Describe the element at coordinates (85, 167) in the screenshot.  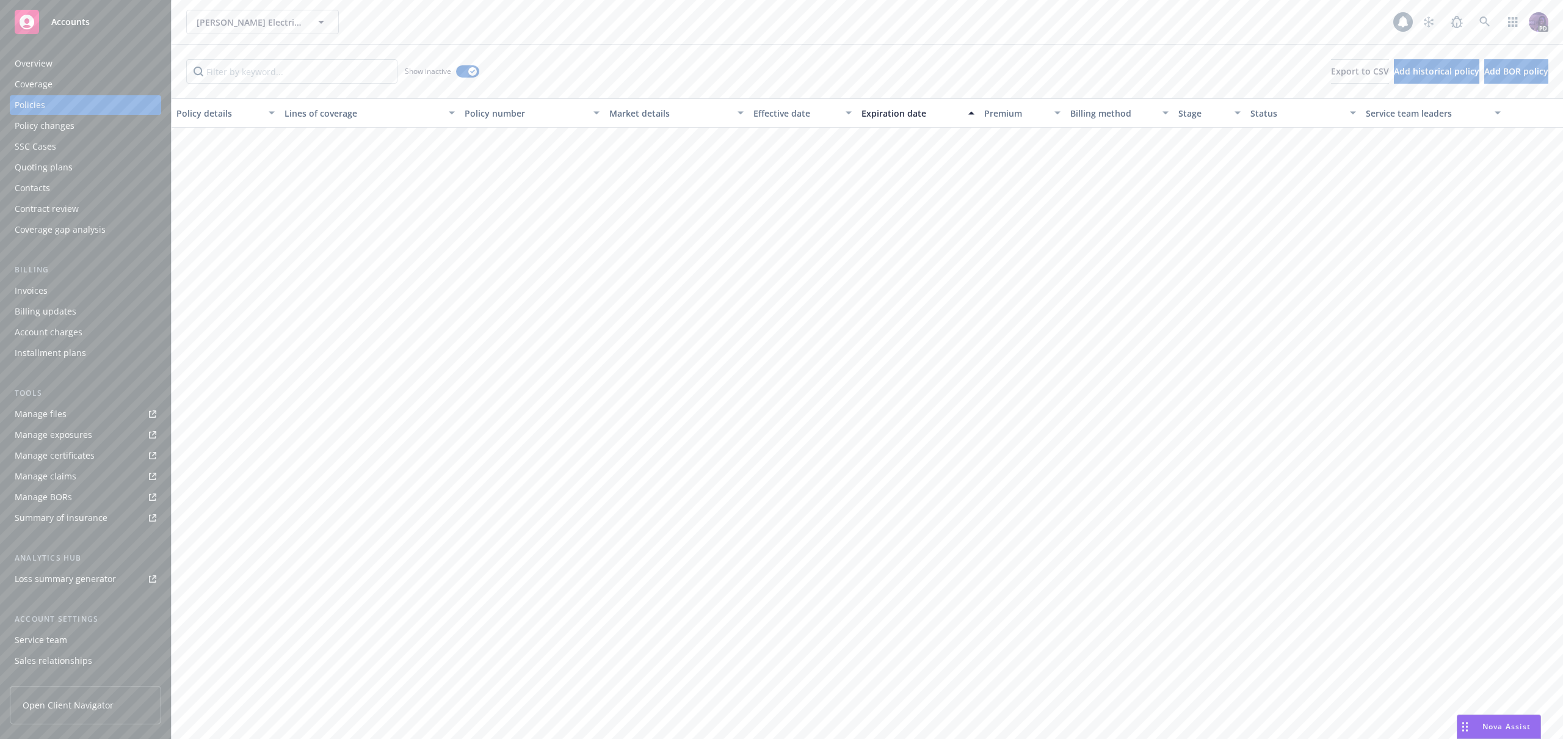
I see `a: Quoting plans` at that location.